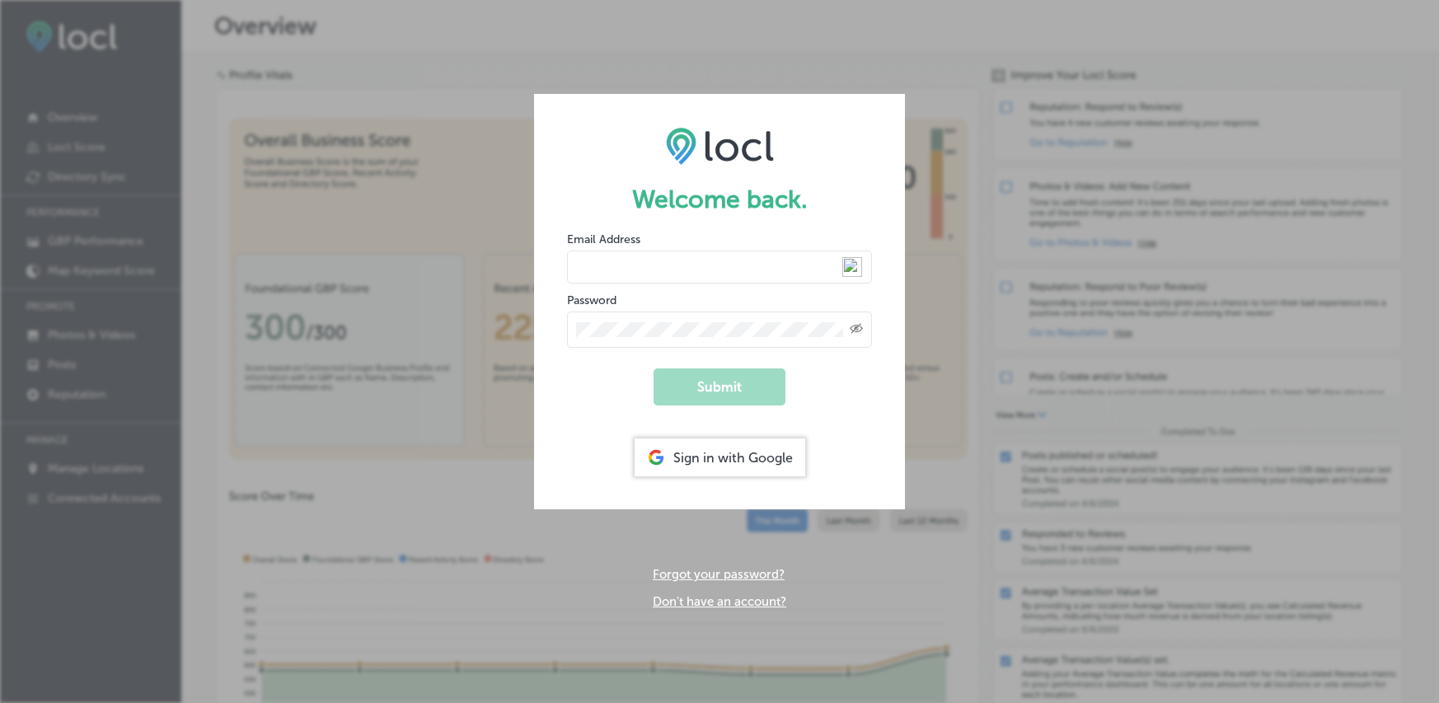  What do you see at coordinates (856, 330) in the screenshot?
I see `span: Toggle password visibility` at bounding box center [856, 330].